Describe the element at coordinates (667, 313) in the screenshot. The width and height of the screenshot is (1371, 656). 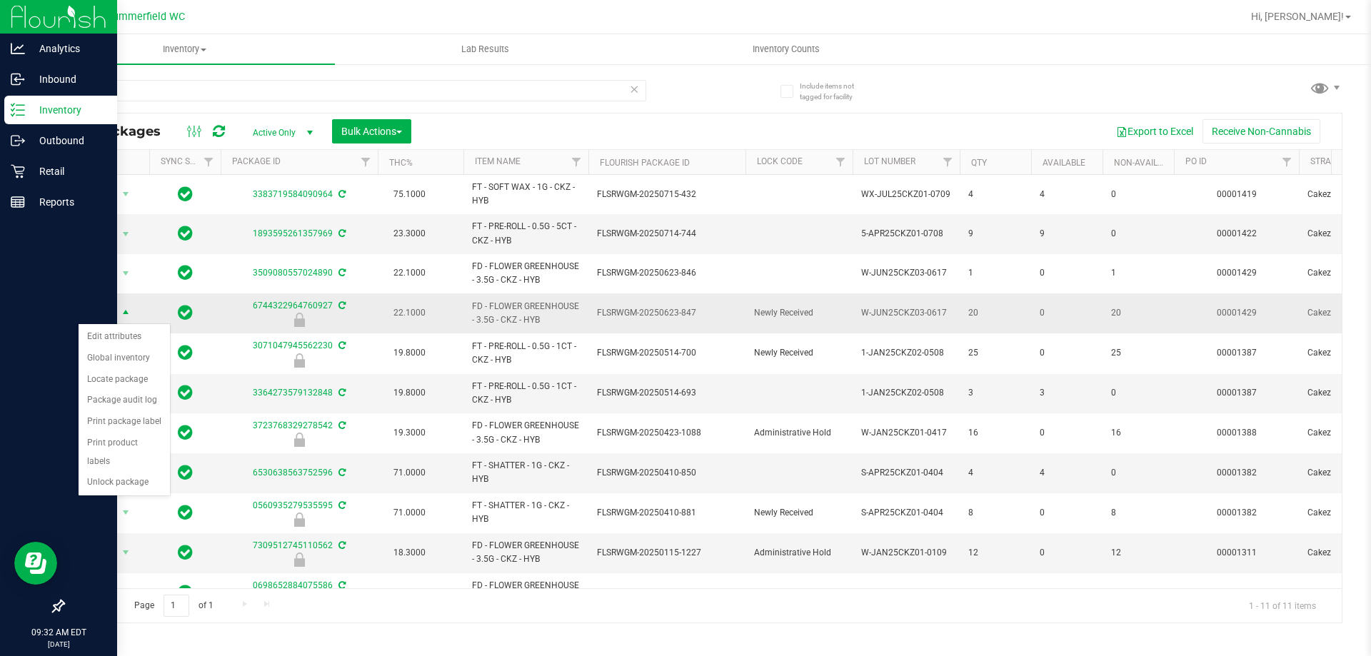
I see `span: FLSRWGM-20250623-847` at that location.